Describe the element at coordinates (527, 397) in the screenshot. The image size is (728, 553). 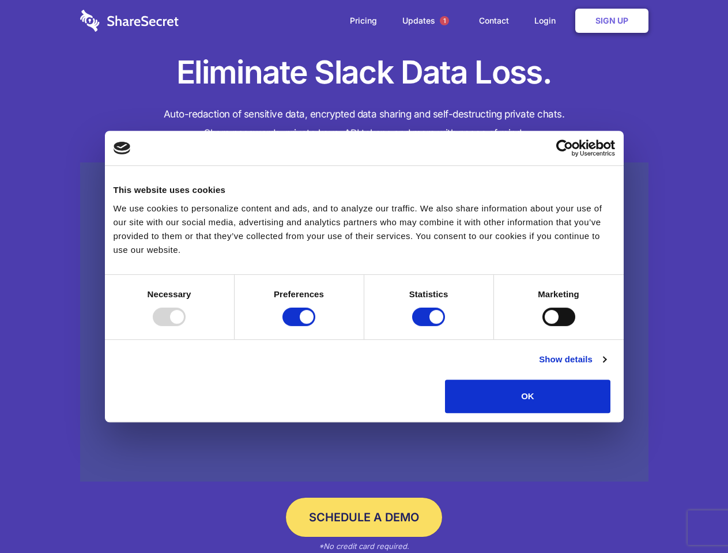
I see `button: OK` at that location.